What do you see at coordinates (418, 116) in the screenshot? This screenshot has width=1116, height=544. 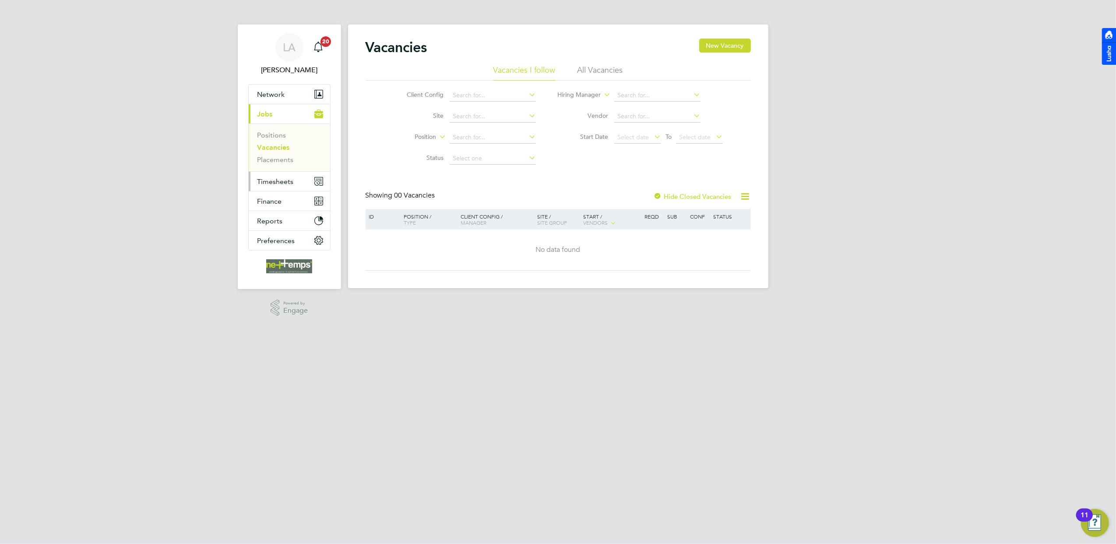 I see `label: Site` at bounding box center [418, 116].